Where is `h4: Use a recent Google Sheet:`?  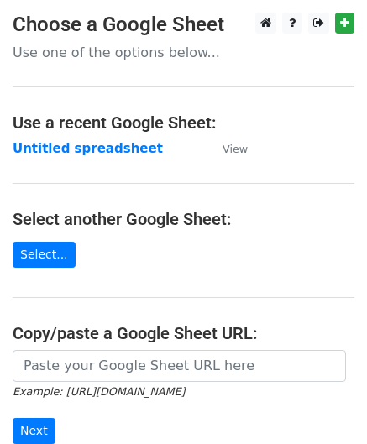 h4: Use a recent Google Sheet: is located at coordinates (183, 123).